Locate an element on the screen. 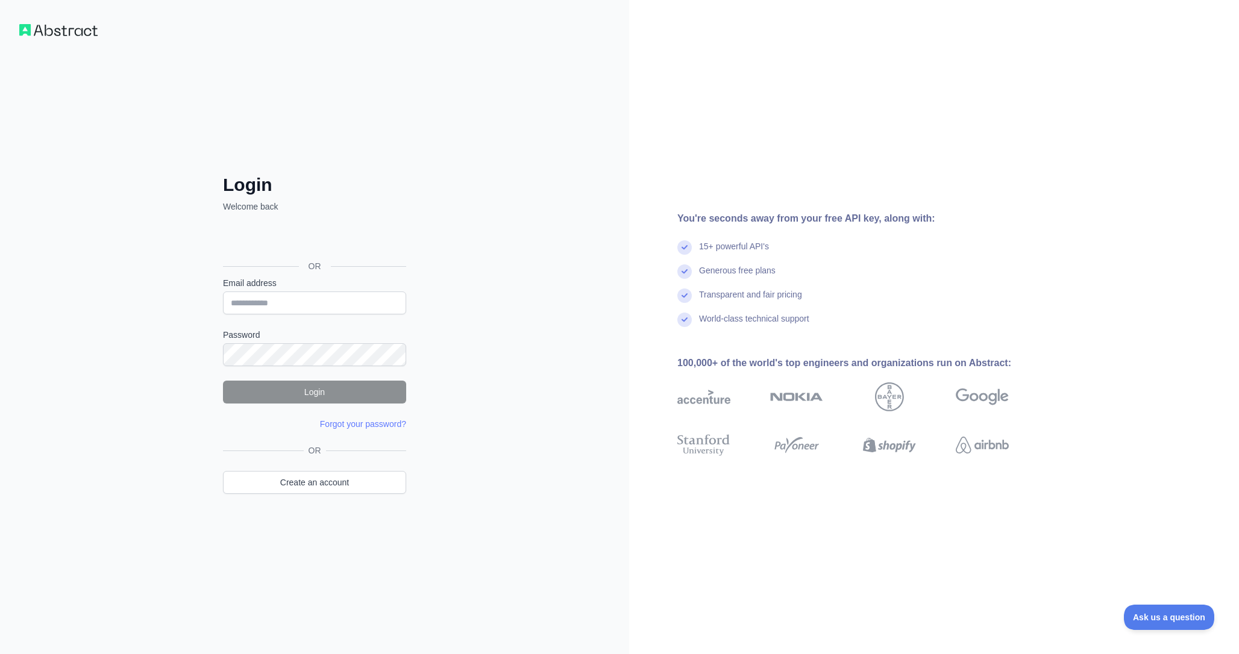 The height and width of the screenshot is (654, 1239). label: Password is located at coordinates (314, 335).